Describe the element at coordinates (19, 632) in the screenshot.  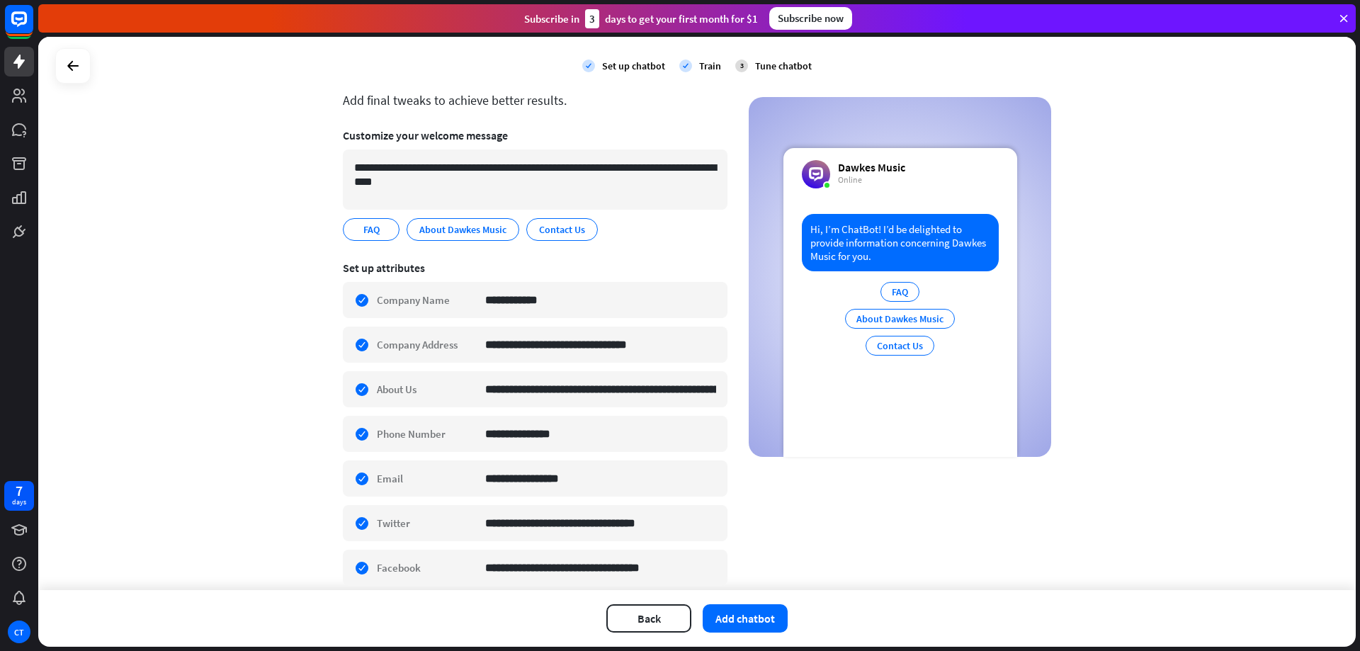
I see `div: CT` at that location.